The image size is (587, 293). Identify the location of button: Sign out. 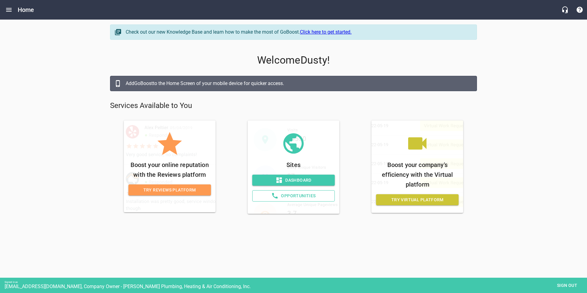
(567, 285).